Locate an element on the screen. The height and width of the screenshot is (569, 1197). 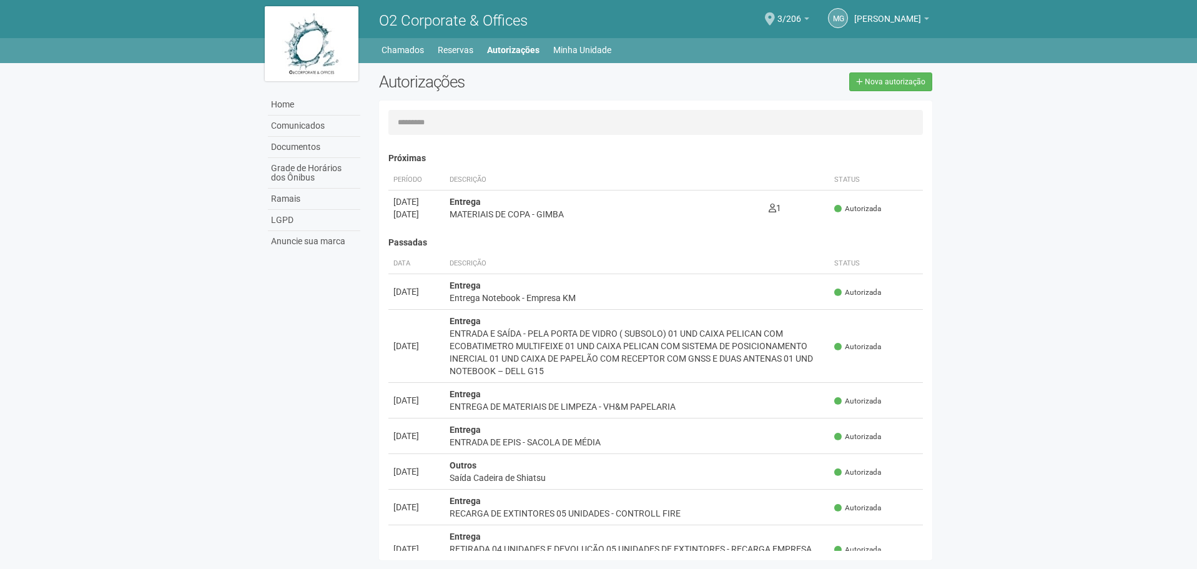
a: Reservas is located at coordinates (455, 50).